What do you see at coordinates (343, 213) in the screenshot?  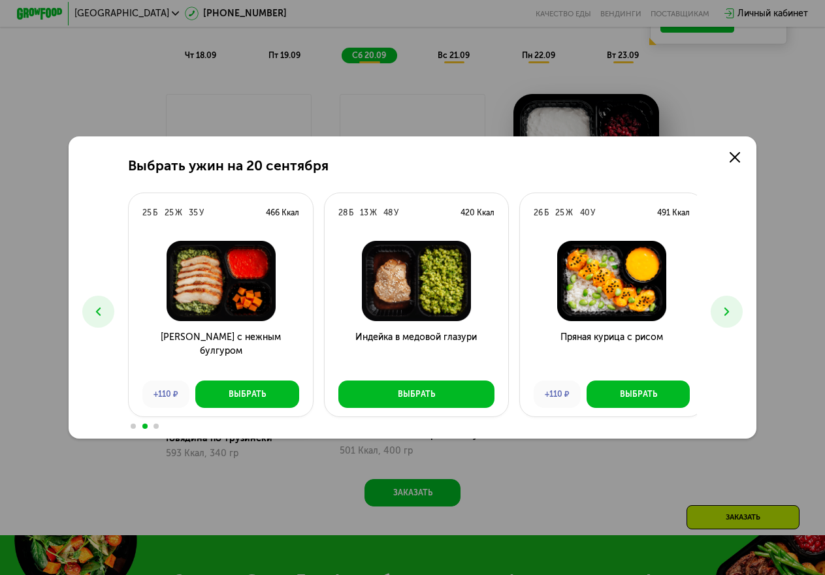 I see `div: 28` at bounding box center [343, 213].